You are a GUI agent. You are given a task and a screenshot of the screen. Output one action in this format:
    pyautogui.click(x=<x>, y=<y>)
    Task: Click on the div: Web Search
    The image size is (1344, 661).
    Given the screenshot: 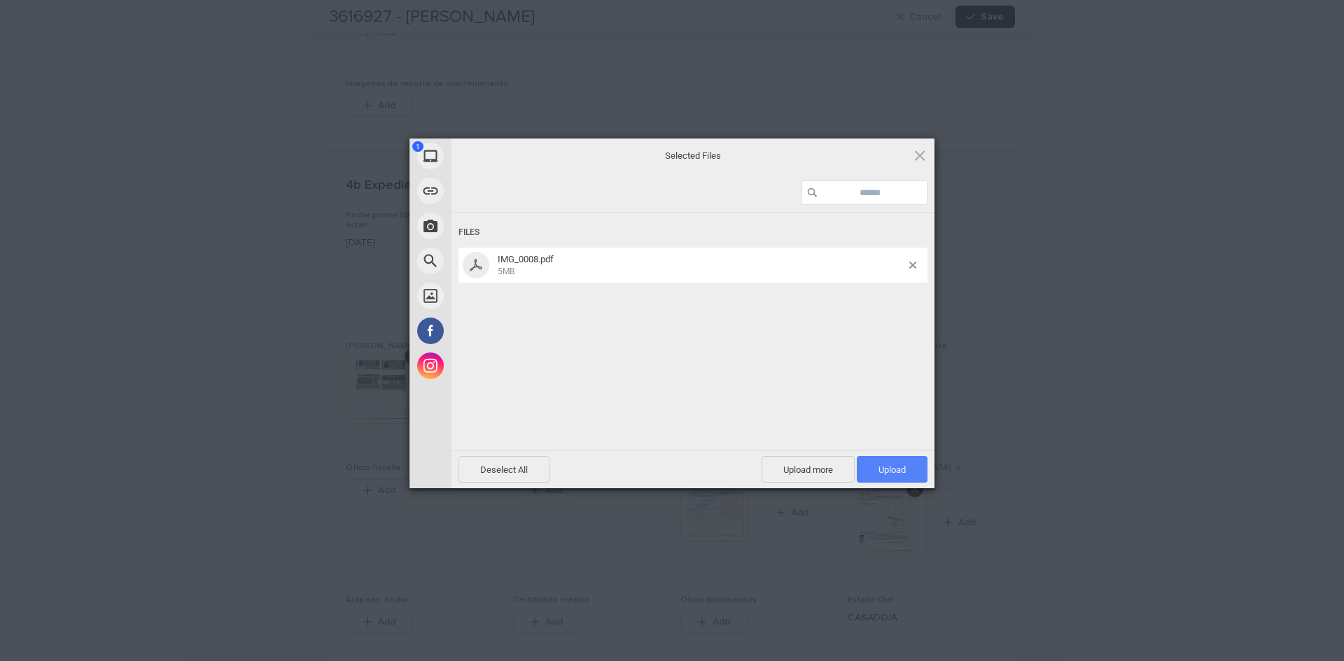 What is the action you would take?
    pyautogui.click(x=493, y=261)
    